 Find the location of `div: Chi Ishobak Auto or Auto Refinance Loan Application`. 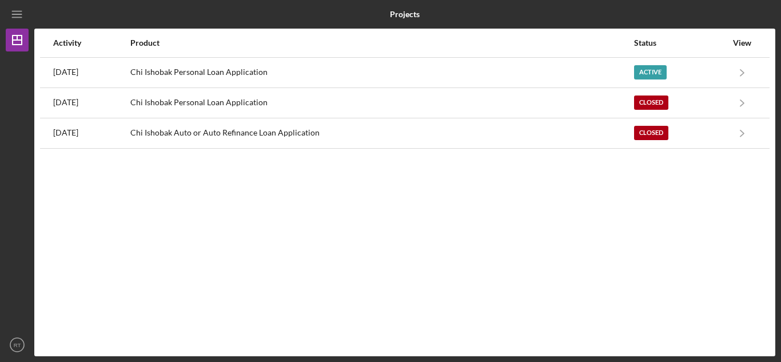

div: Chi Ishobak Auto or Auto Refinance Loan Application is located at coordinates (381, 133).